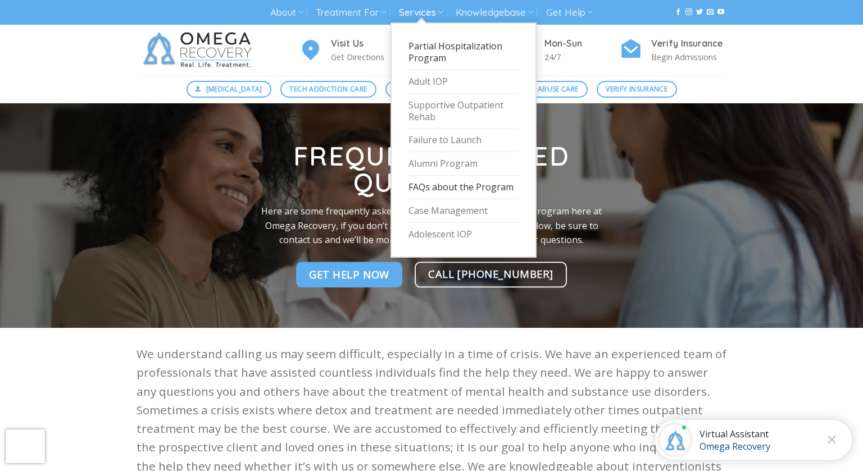 The image size is (863, 471). Describe the element at coordinates (494, 12) in the screenshot. I see `a: Knowledgebase` at that location.